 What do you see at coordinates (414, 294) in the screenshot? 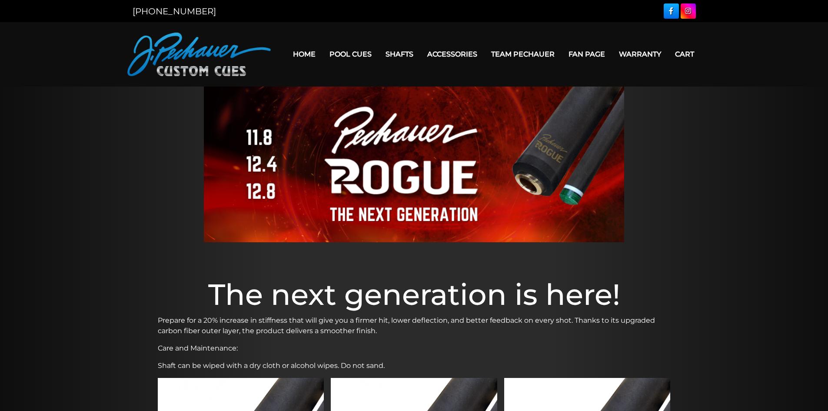
I see `h1: The next generation is here!` at bounding box center [414, 294].